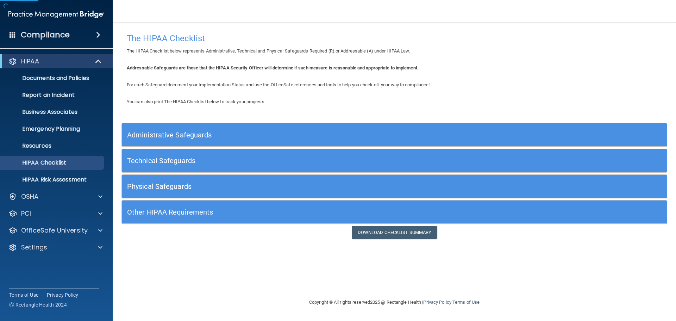 This screenshot has width=676, height=321. What do you see at coordinates (278, 84) in the screenshot?
I see `span: For each Safeguard document your Implementation Status and use the OfficeSafe references and tool...` at bounding box center [278, 84].